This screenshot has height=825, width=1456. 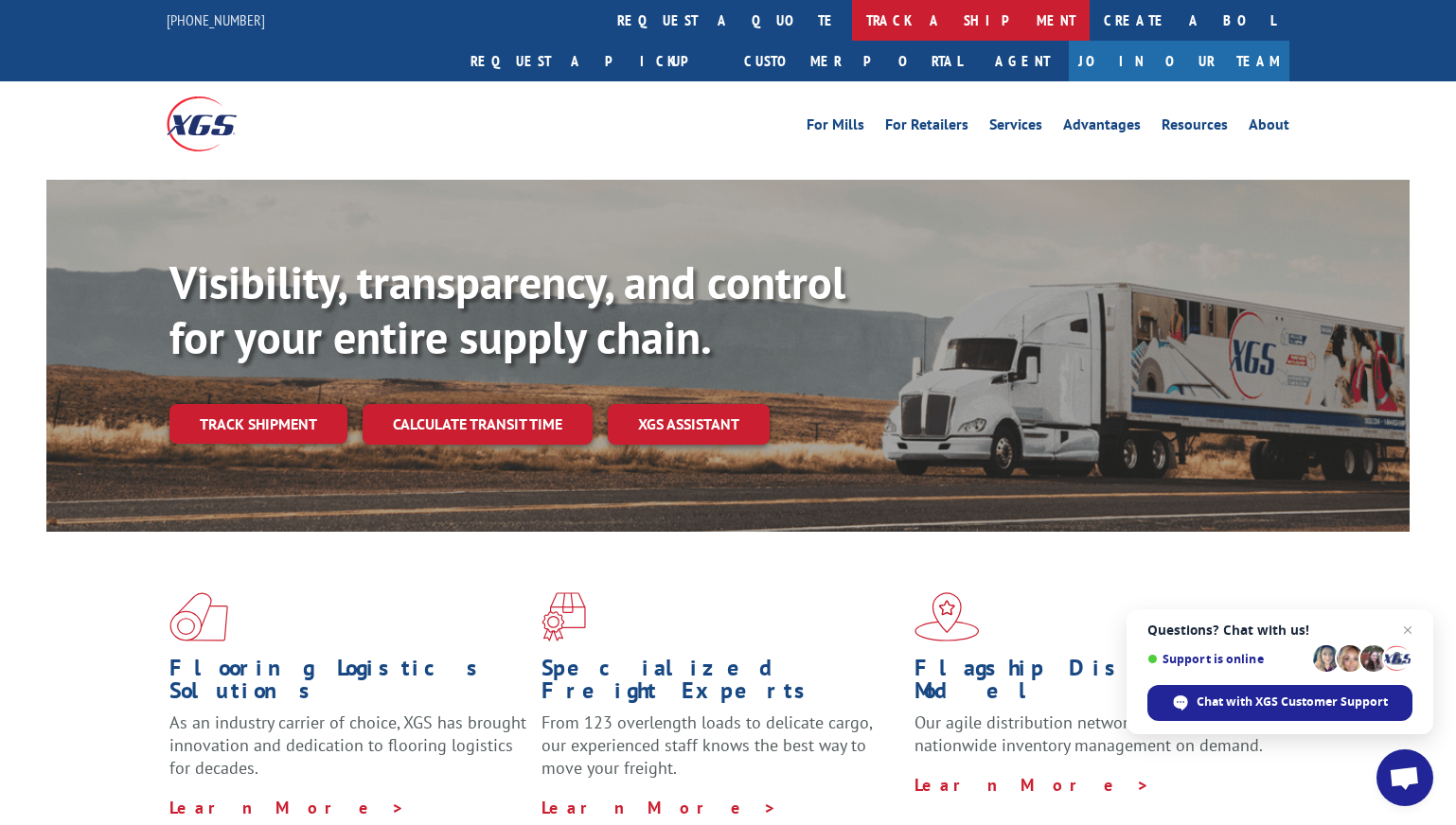 I want to click on span: Our agile distribution network gives you nationwide inventory management on demand., so click(x=1089, y=733).